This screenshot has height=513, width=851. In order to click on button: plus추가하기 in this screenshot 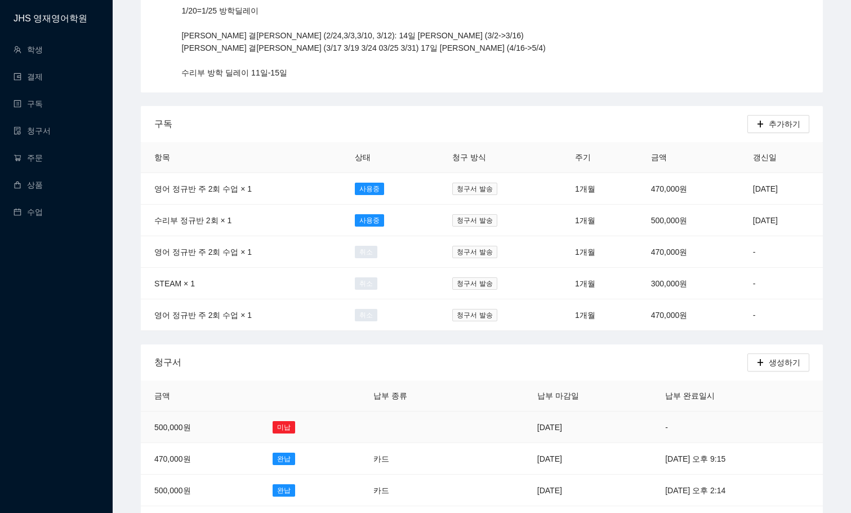, I will do `click(778, 124)`.